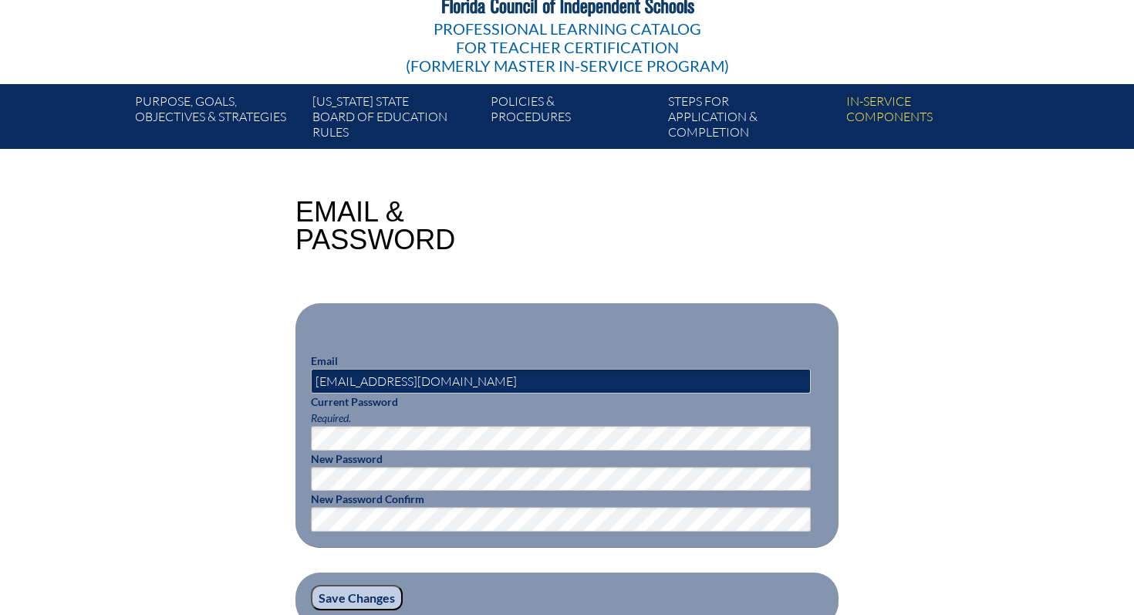 The image size is (1134, 615). What do you see at coordinates (346, 458) in the screenshot?
I see `label: New Password` at bounding box center [346, 458].